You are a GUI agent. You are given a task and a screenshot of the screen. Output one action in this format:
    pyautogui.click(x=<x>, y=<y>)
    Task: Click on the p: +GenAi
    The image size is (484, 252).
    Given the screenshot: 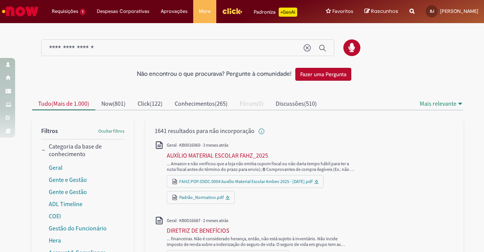 What is the action you would take?
    pyautogui.click(x=288, y=12)
    